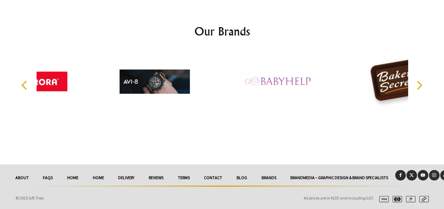 This screenshot has width=444, height=209. I want to click on a: Brands, so click(269, 178).